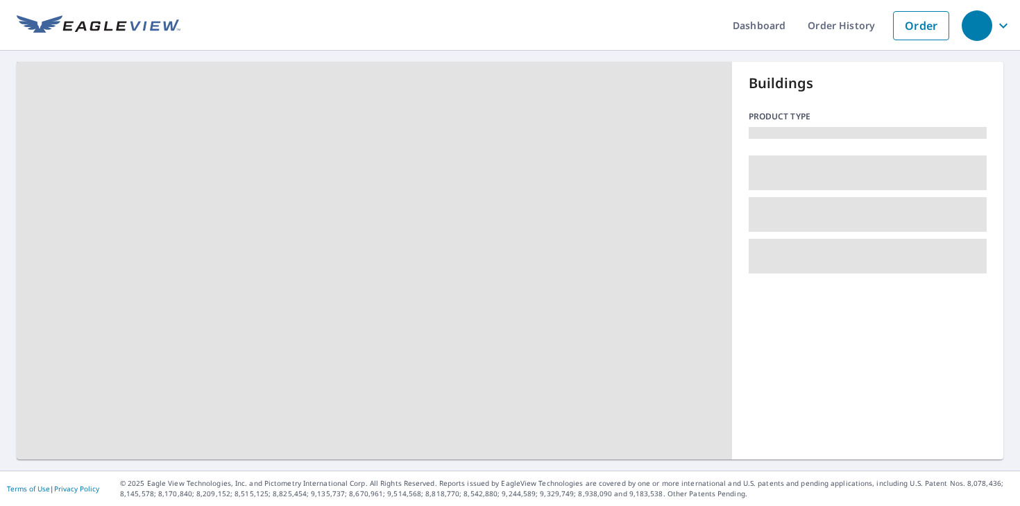 The image size is (1020, 506). Describe the element at coordinates (98, 26) in the screenshot. I see `img: EV Logo` at that location.